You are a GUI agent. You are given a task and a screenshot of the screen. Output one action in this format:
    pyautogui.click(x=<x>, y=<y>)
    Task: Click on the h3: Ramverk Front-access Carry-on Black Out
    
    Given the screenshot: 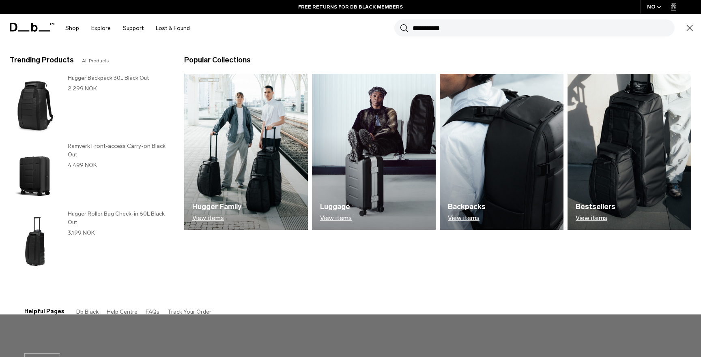 What is the action you would take?
    pyautogui.click(x=118, y=151)
    